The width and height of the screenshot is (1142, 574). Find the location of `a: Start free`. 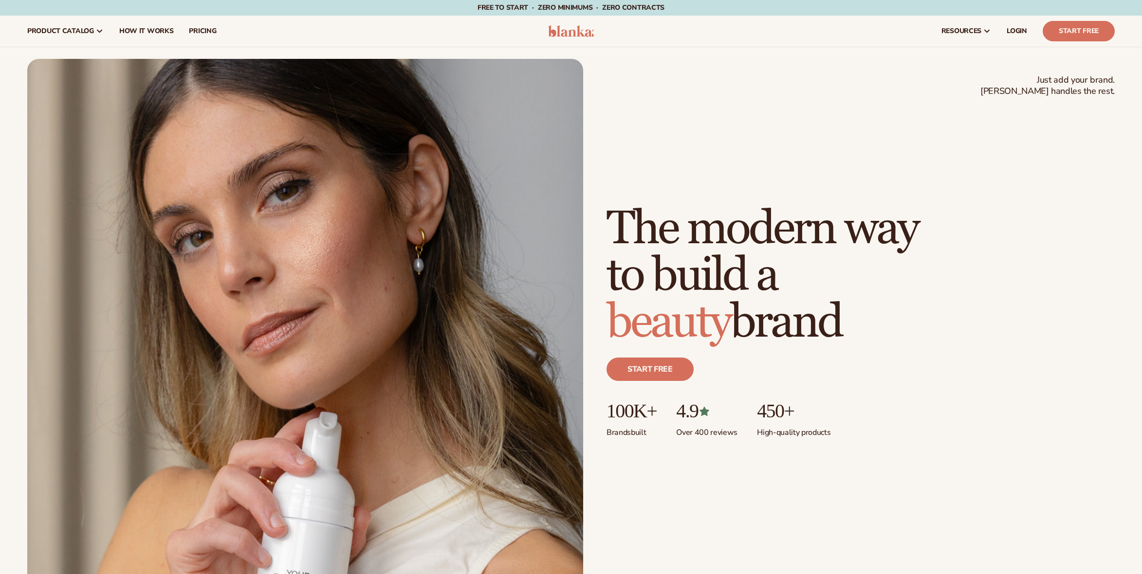

a: Start free is located at coordinates (650, 369).